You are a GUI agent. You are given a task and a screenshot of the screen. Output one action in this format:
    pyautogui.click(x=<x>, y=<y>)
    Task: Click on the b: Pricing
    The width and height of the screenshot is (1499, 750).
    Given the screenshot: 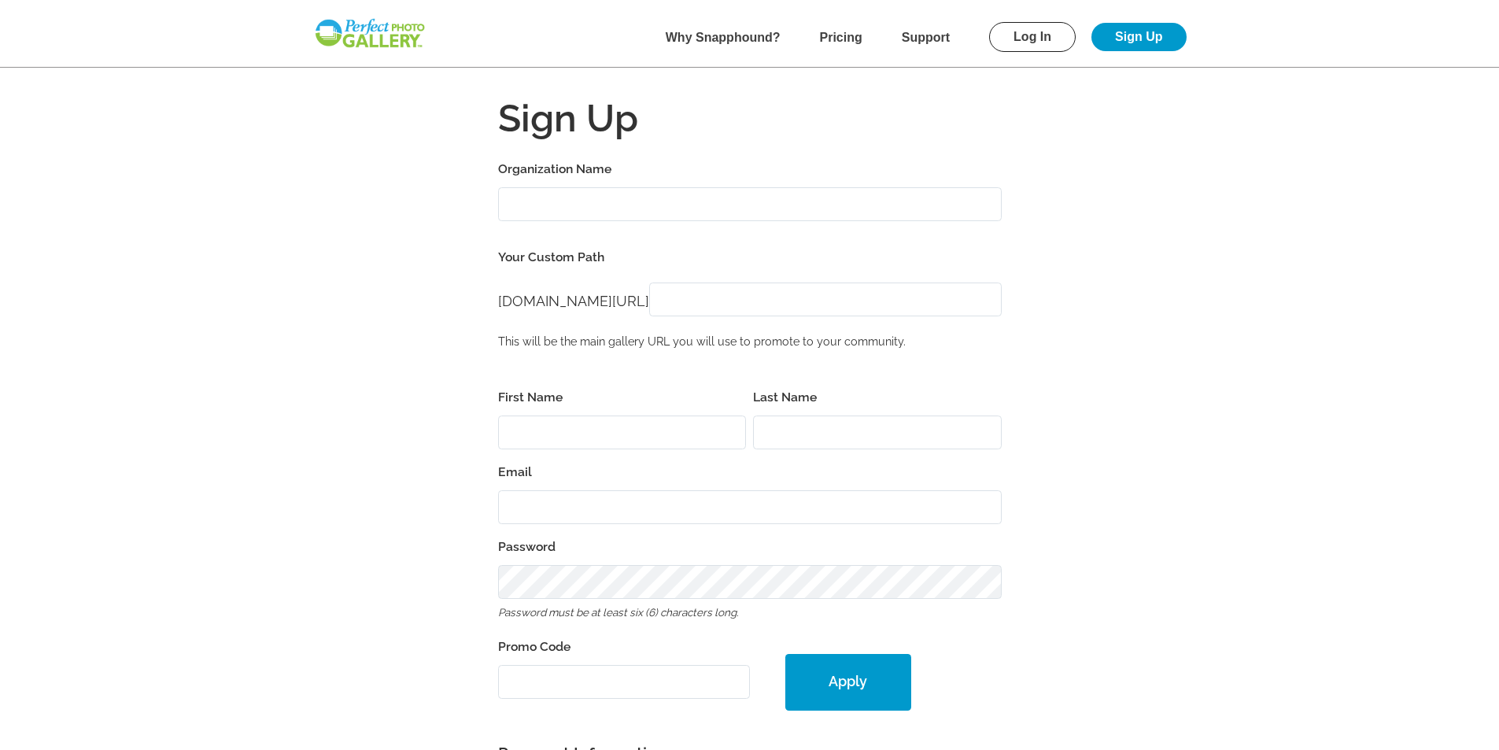 What is the action you would take?
    pyautogui.click(x=841, y=37)
    